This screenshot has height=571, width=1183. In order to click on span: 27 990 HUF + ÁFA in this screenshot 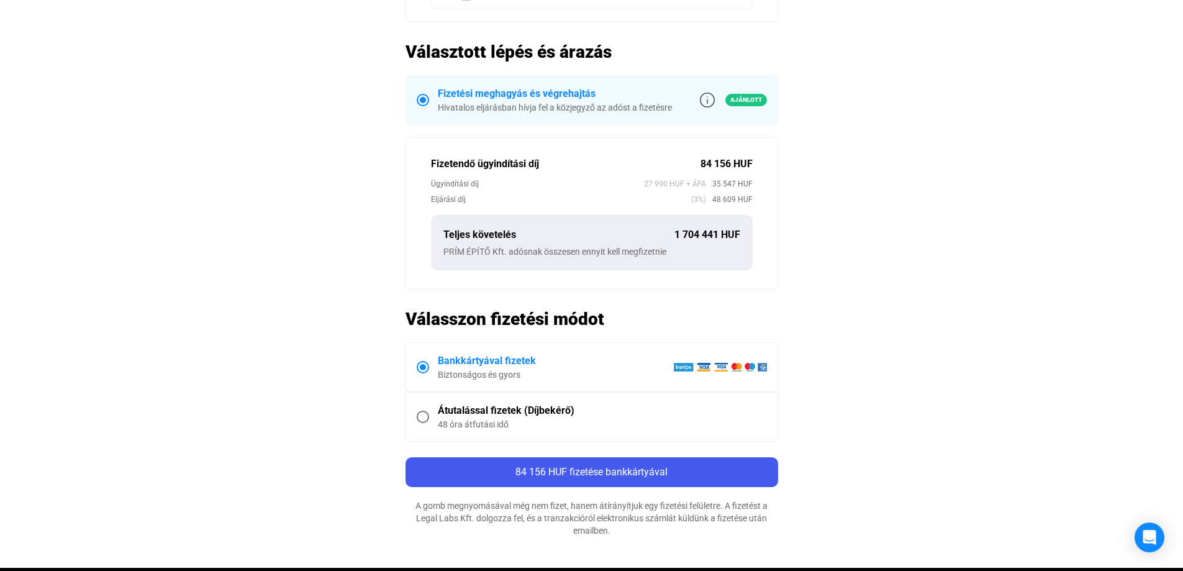, I will do `click(675, 184)`.